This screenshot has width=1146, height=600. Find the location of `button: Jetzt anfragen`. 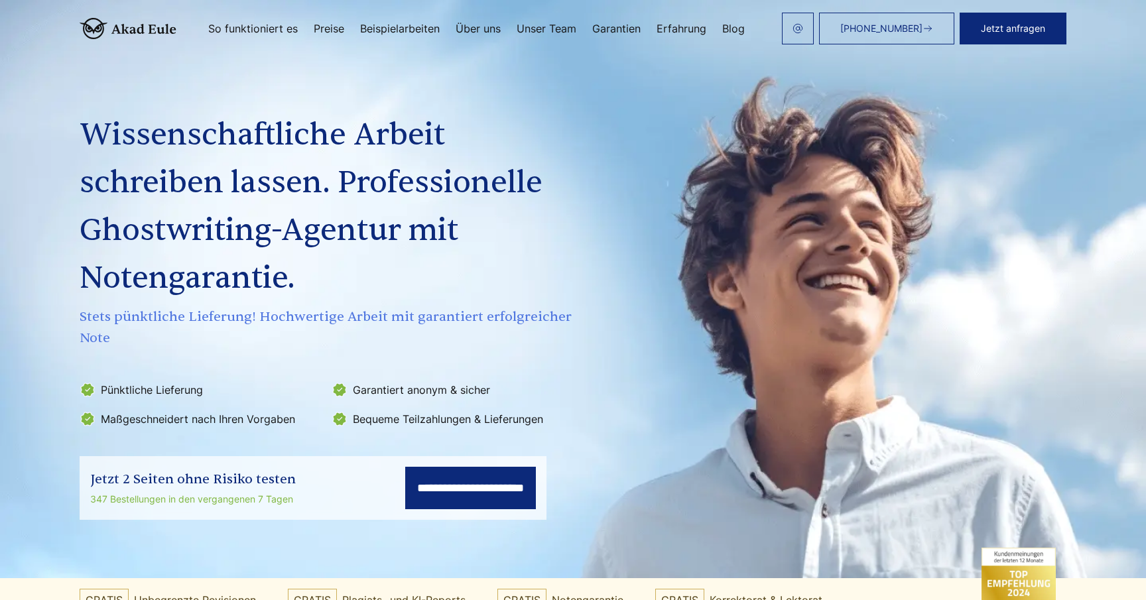

button: Jetzt anfragen is located at coordinates (1013, 29).